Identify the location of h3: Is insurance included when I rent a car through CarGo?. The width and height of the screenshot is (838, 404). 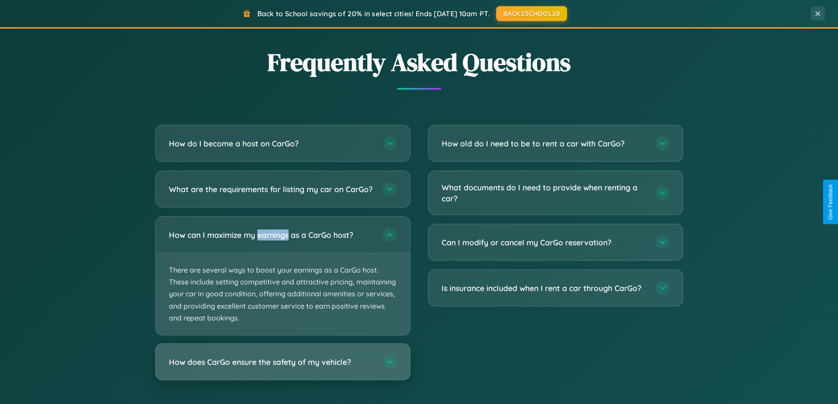
(544, 288).